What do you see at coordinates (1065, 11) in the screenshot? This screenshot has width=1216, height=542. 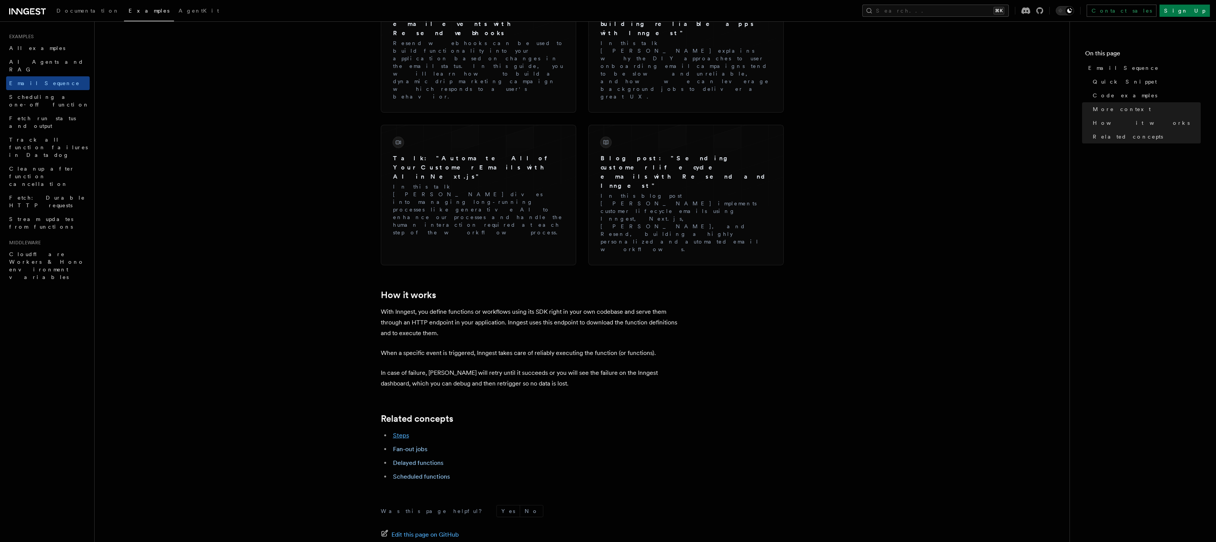 I see `button: Toggle dark mode` at bounding box center [1065, 11].